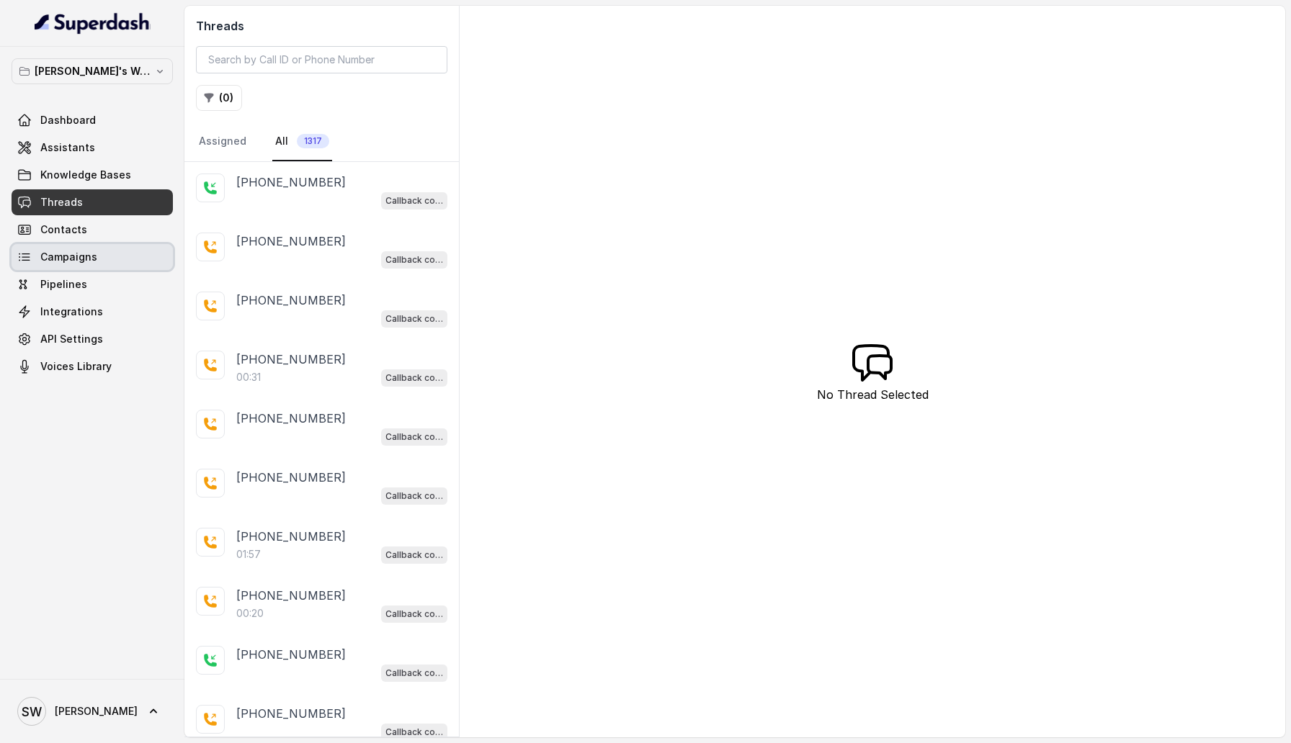 This screenshot has width=1291, height=743. I want to click on a: Contacts, so click(92, 230).